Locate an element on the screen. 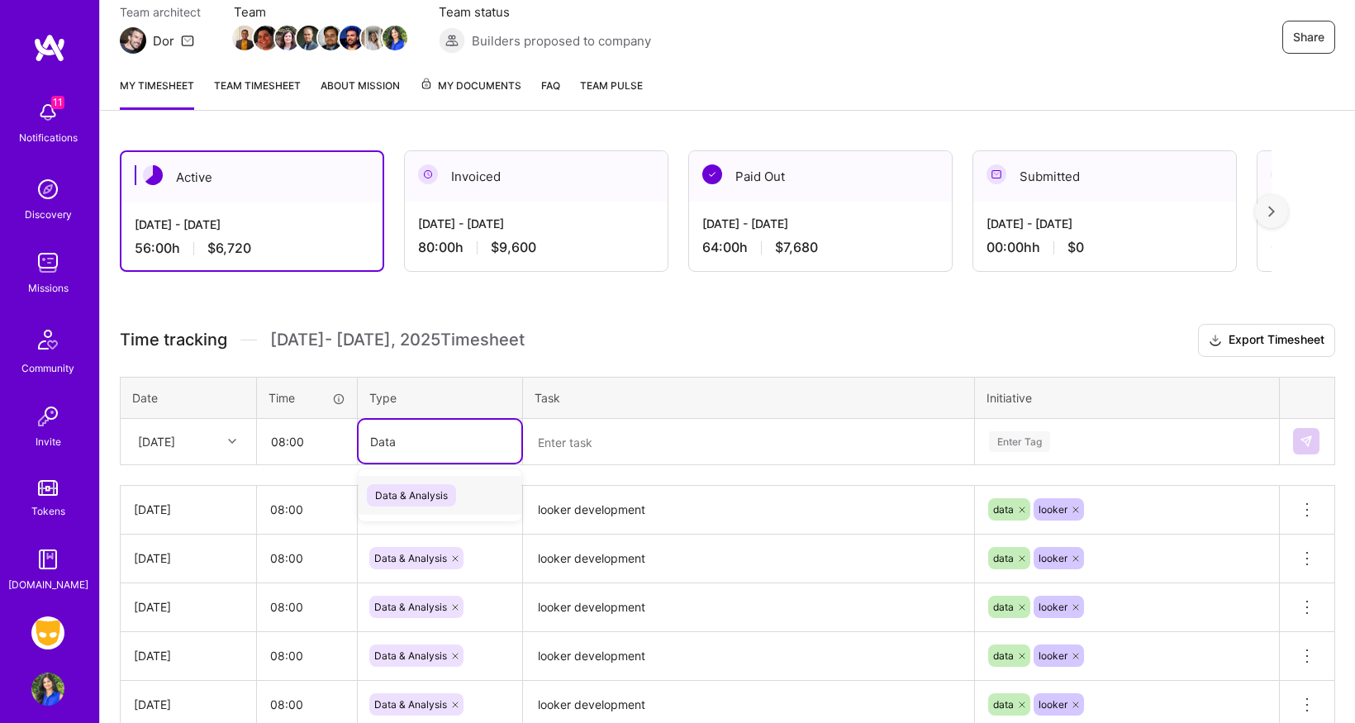  div: Paid Out is located at coordinates (820, 176).